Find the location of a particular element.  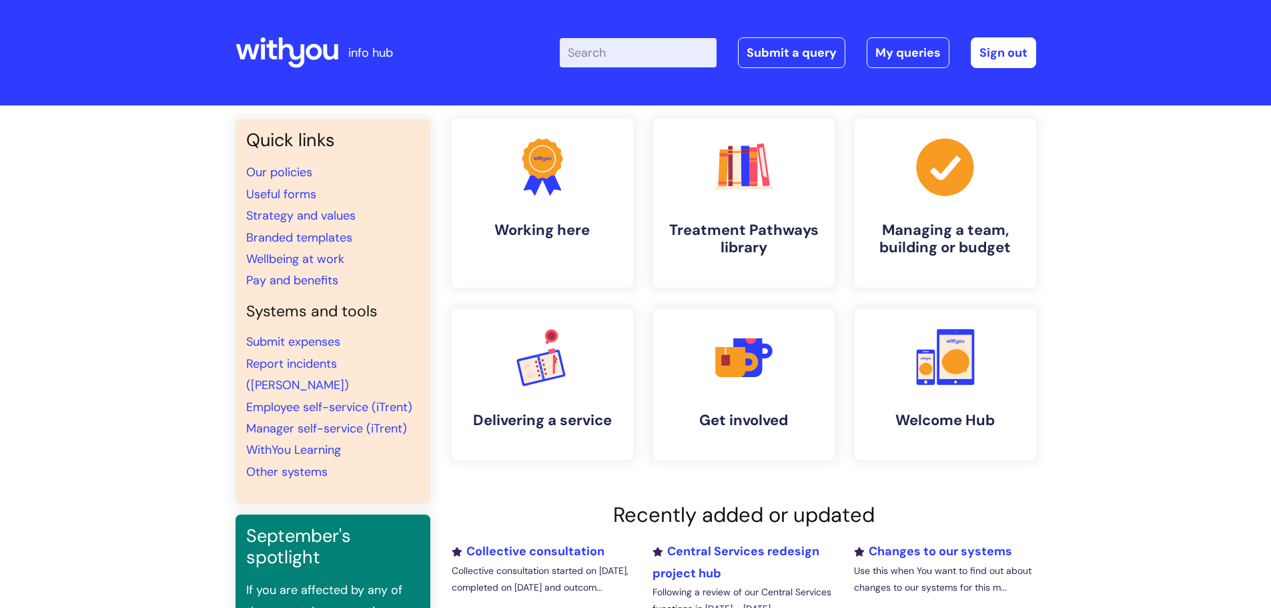

h4: Systems and tools is located at coordinates (333, 312).